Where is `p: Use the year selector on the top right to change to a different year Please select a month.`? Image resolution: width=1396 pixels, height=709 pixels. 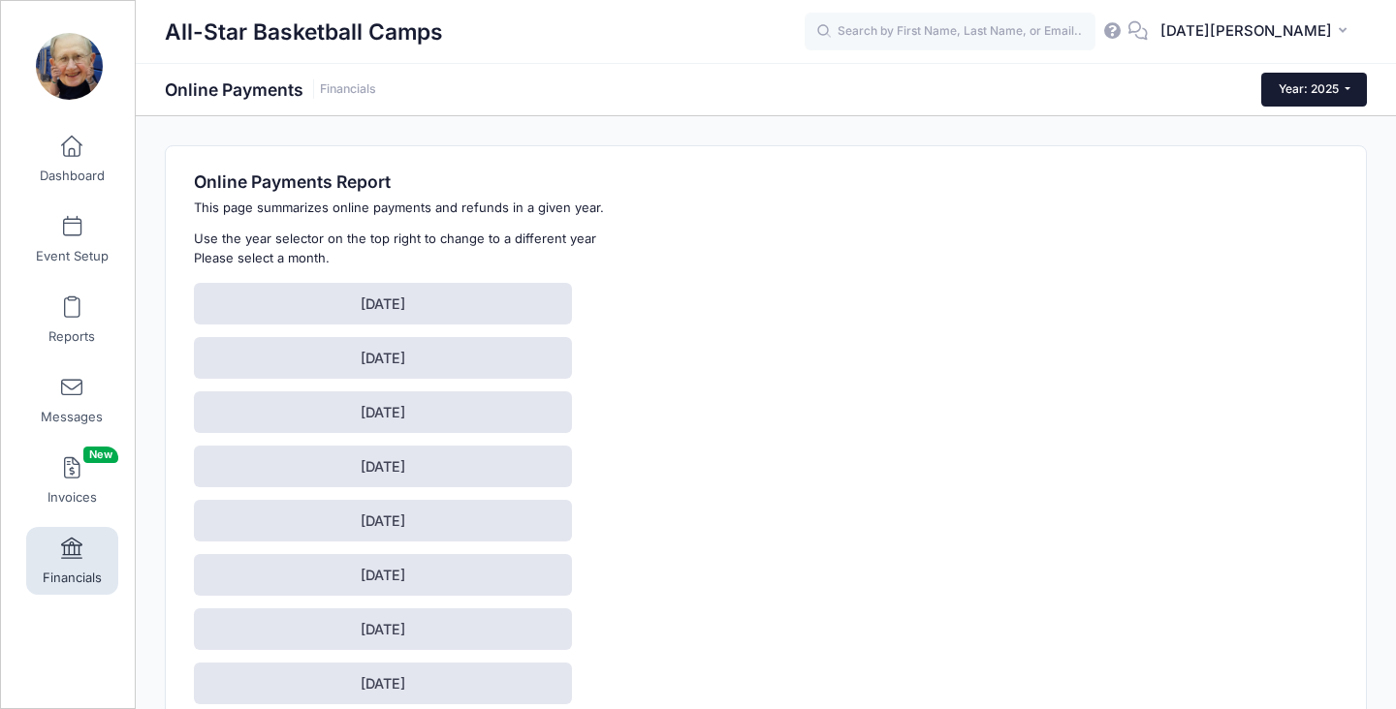
p: Use the year selector on the top right to change to a different year Please select a month. is located at coordinates (572, 248).